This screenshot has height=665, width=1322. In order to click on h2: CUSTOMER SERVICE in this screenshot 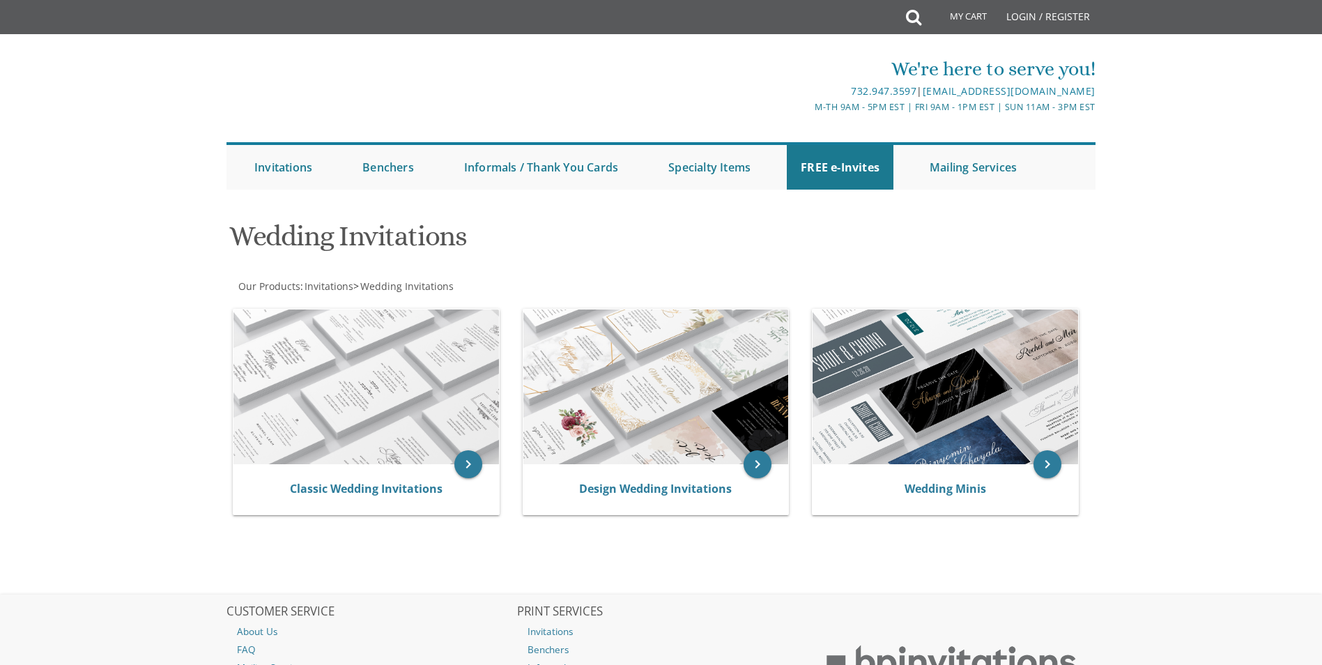, I will do `click(371, 612)`.